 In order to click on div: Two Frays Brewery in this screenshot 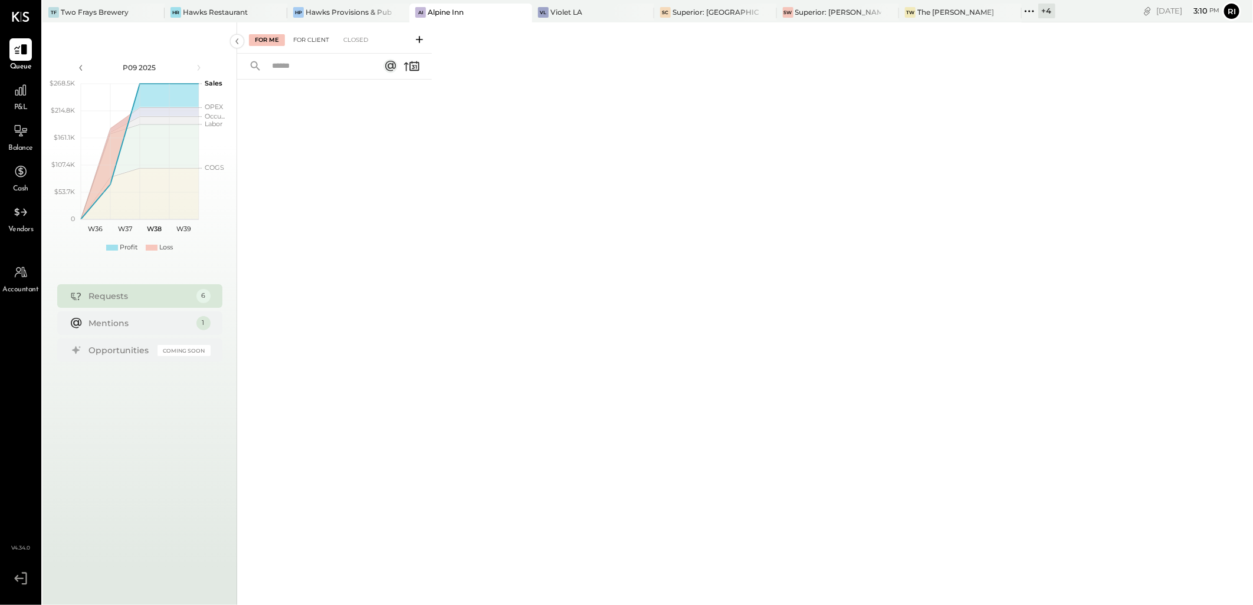, I will do `click(94, 12)`.